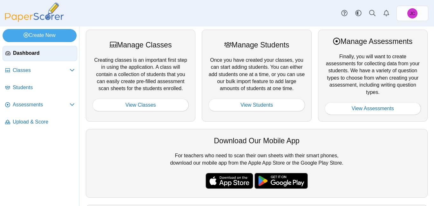 The width and height of the screenshot is (434, 206). What do you see at coordinates (44, 53) in the screenshot?
I see `span: Dashboard` at bounding box center [44, 53].